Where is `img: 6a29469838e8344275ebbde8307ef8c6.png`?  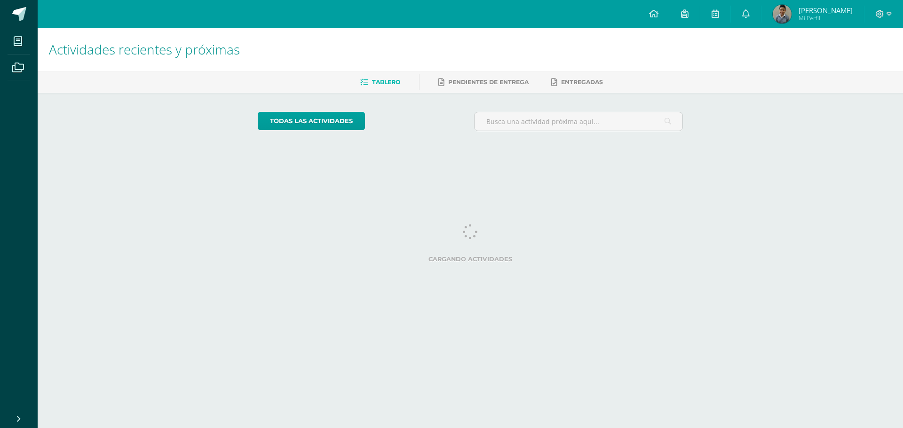
img: 6a29469838e8344275ebbde8307ef8c6.png is located at coordinates (782, 14).